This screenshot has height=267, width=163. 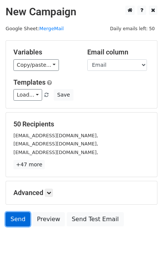 I want to click on a: +47 more, so click(x=29, y=165).